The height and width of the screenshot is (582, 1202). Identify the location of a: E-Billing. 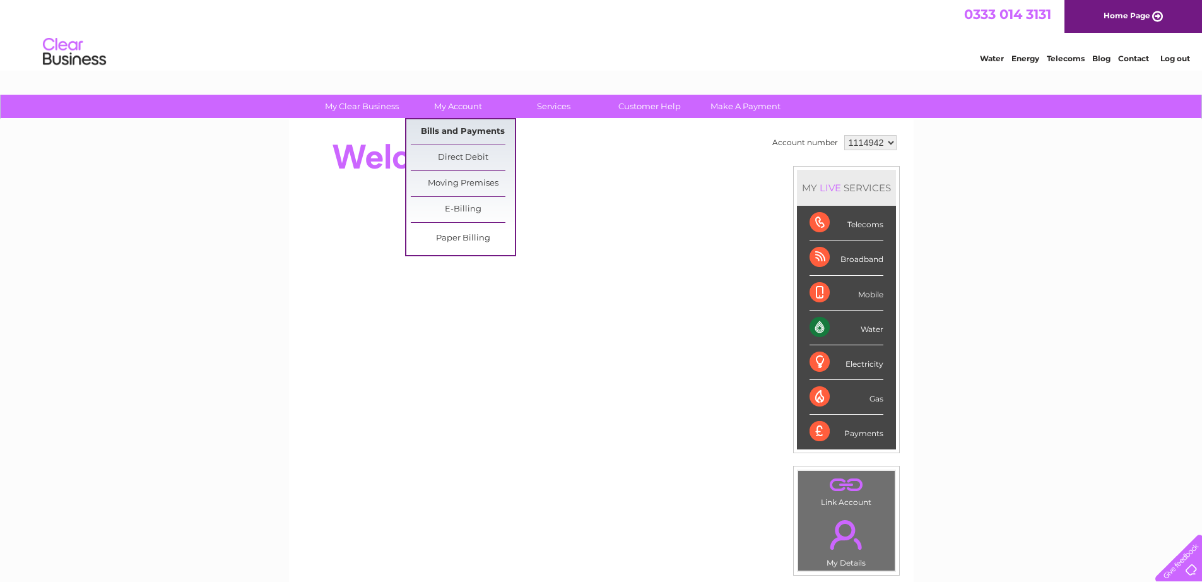
(462, 209).